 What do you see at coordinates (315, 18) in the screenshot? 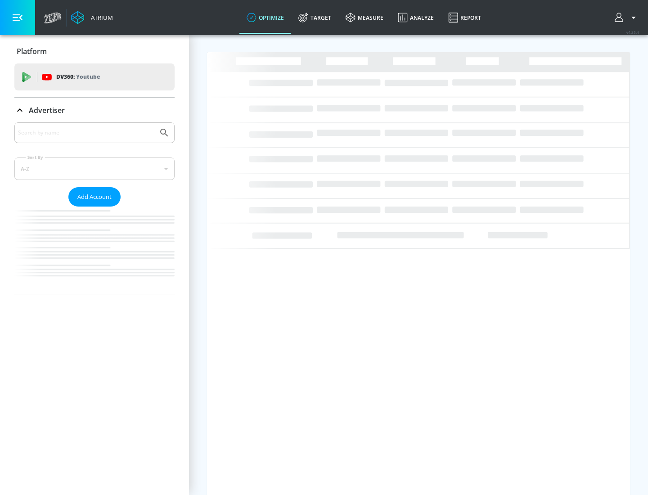
I see `a: Target` at bounding box center [315, 18].